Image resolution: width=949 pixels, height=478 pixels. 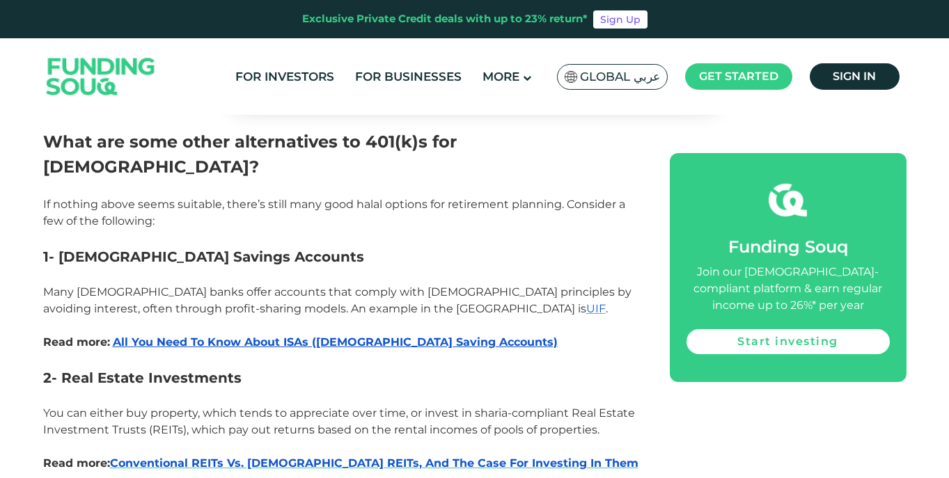 I want to click on span: 2- Real Estate Investments, so click(x=142, y=378).